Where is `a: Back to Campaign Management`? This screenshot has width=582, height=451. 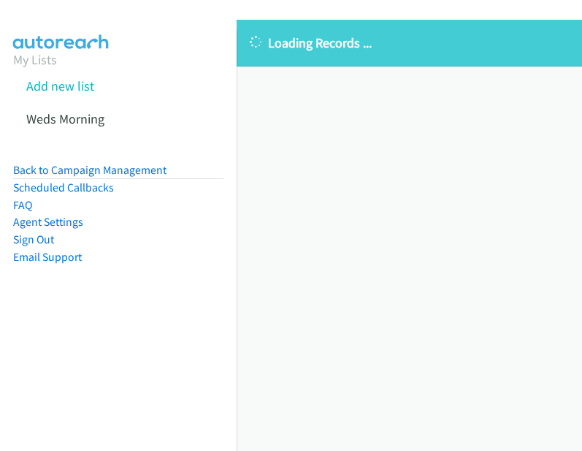 a: Back to Campaign Management is located at coordinates (90, 169).